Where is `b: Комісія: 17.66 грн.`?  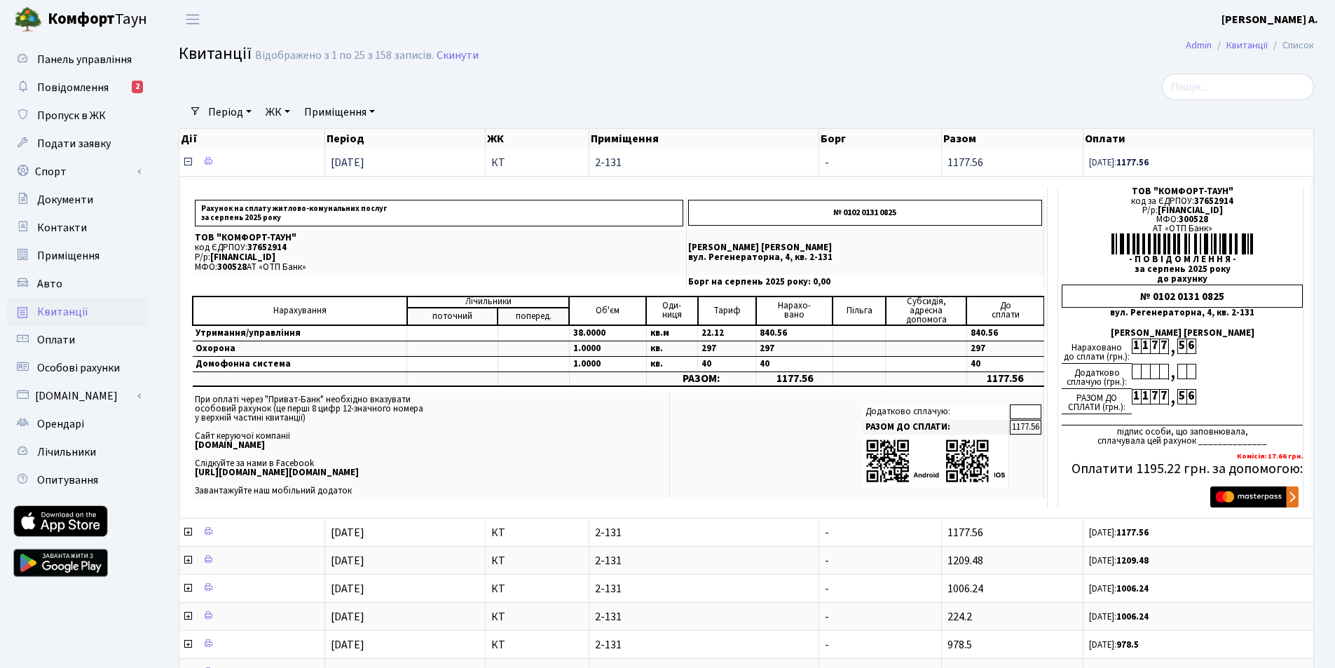 b: Комісія: 17.66 грн. is located at coordinates (1269, 455).